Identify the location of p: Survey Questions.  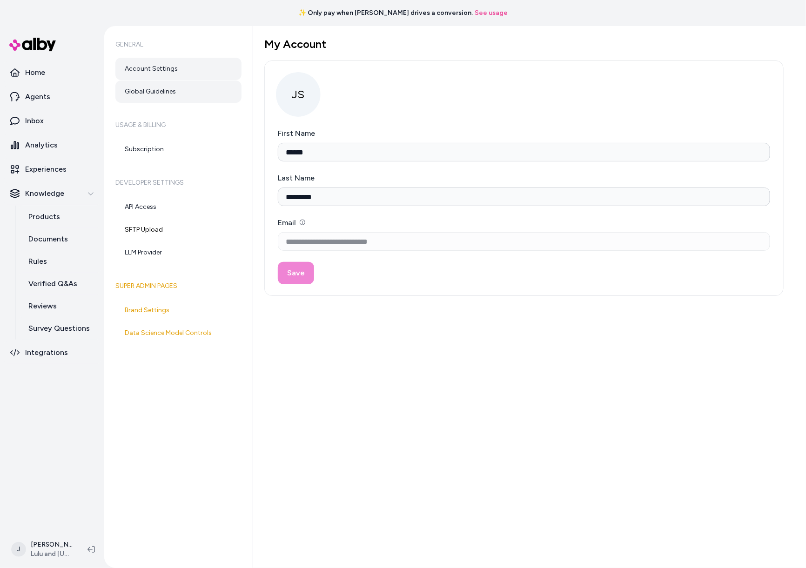
(59, 329).